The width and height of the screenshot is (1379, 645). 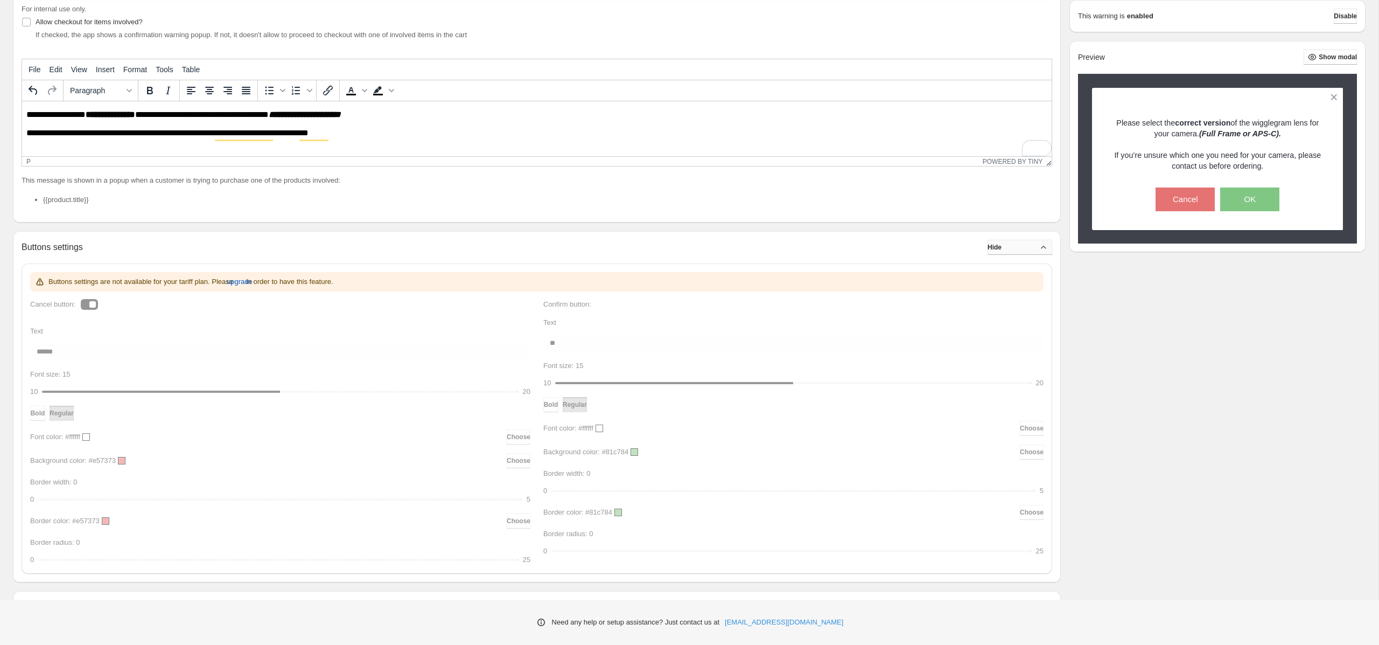 I want to click on strong: correct version, so click(x=1203, y=123).